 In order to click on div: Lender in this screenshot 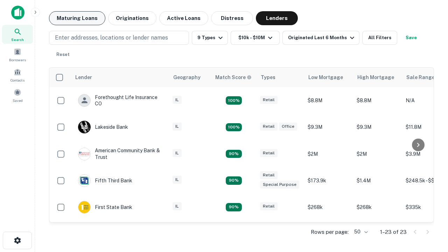, I will do `click(84, 77)`.